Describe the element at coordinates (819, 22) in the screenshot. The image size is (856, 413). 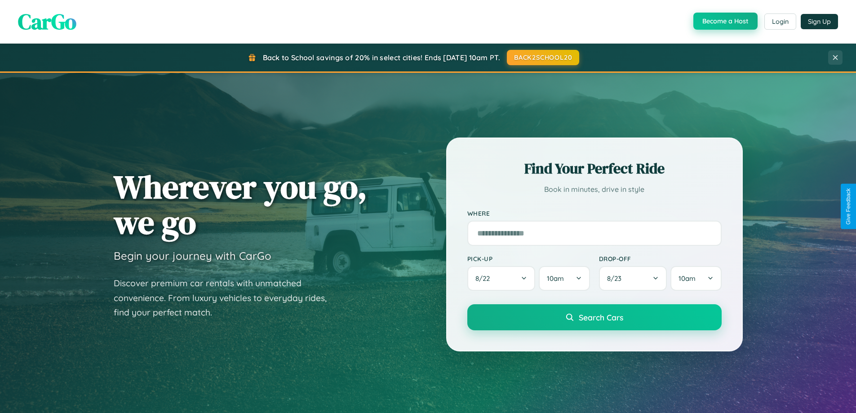
I see `button: Sign Up` at that location.